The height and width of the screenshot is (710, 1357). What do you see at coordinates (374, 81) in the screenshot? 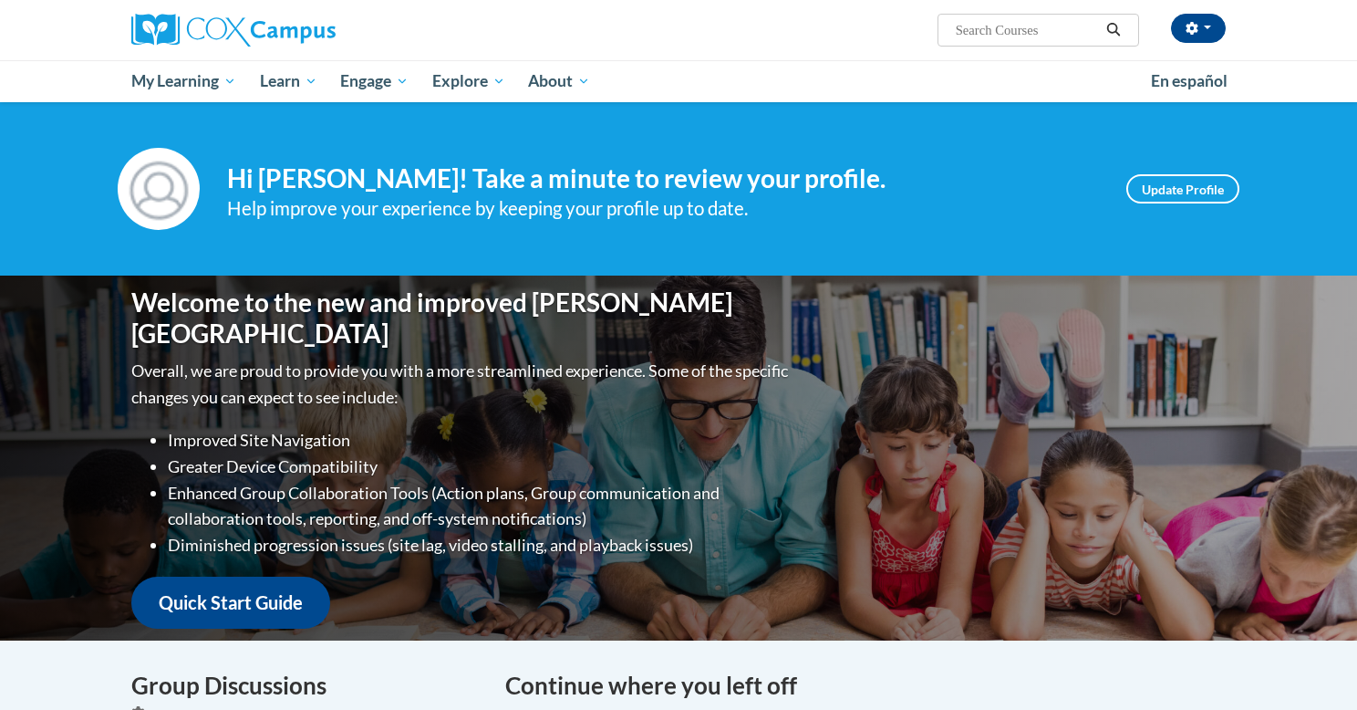
I see `span: Engage` at bounding box center [374, 81].